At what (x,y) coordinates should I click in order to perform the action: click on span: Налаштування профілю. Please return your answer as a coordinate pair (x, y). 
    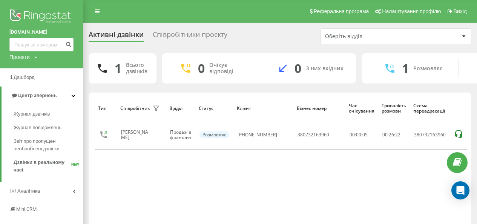
    Looking at the image, I should click on (411, 11).